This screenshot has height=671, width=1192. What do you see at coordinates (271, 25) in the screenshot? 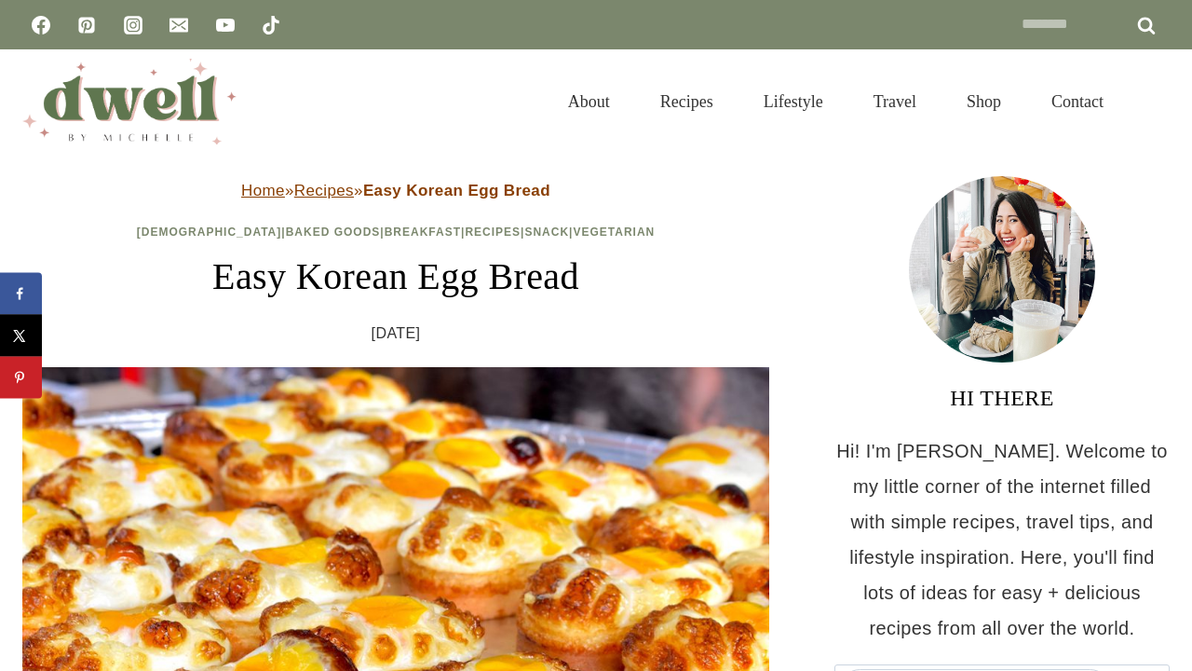
I see `a: TikTok` at bounding box center [271, 25].